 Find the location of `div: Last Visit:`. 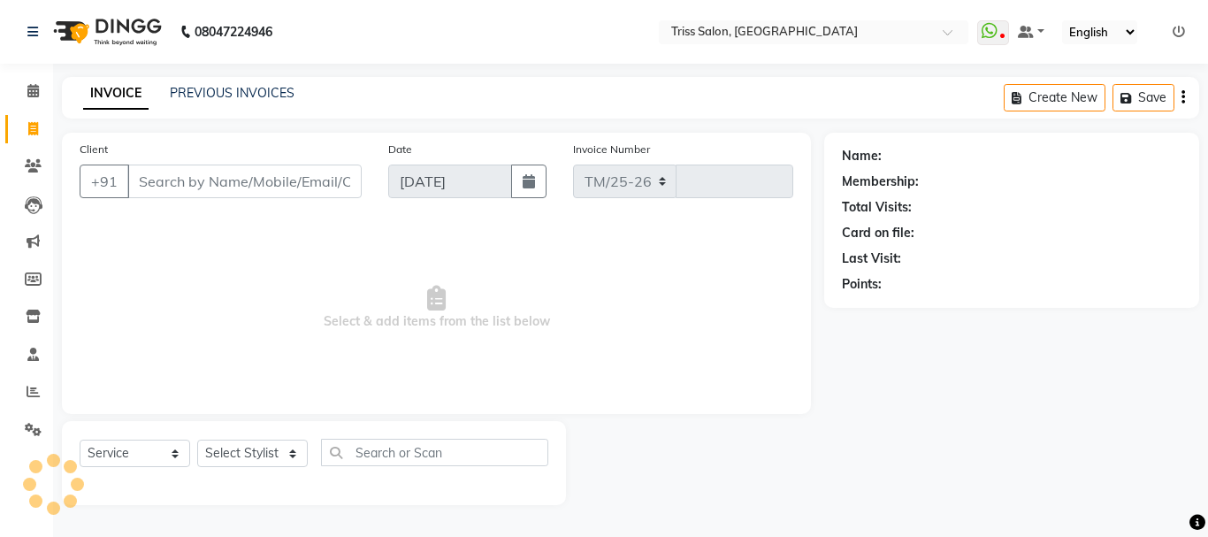

div: Last Visit: is located at coordinates (871, 258).